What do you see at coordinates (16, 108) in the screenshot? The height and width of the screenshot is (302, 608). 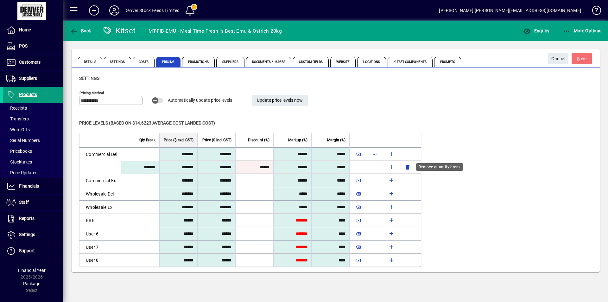 I see `span: Receipts` at bounding box center [16, 108].